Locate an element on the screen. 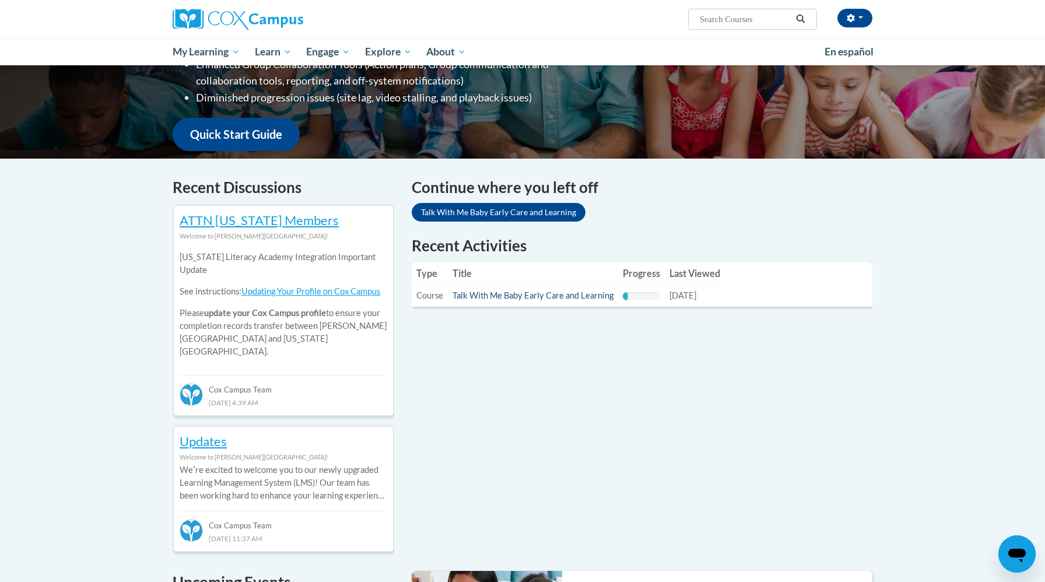  span: My Learning is located at coordinates (206, 52).